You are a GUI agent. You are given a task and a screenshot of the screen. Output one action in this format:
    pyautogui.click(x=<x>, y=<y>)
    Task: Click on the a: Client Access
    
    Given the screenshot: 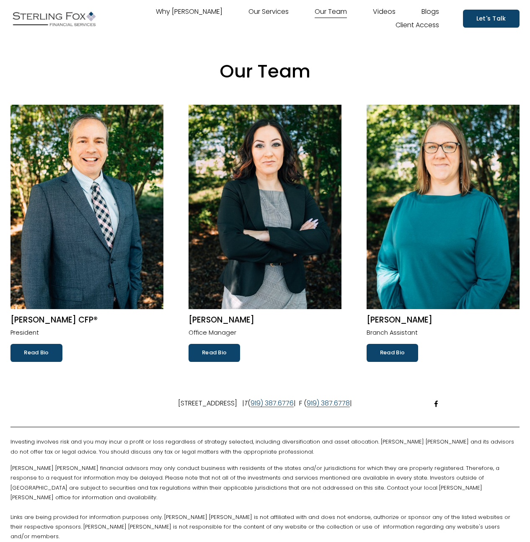 What is the action you would take?
    pyautogui.click(x=417, y=26)
    